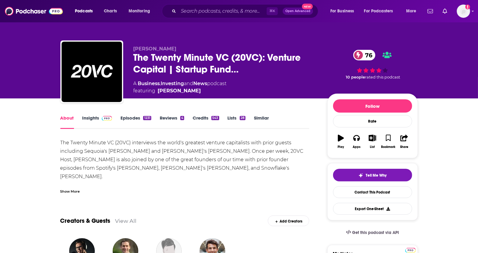 This screenshot has width=478, height=253. Describe the element at coordinates (355, 77) in the screenshot. I see `span: 10 people` at that location.